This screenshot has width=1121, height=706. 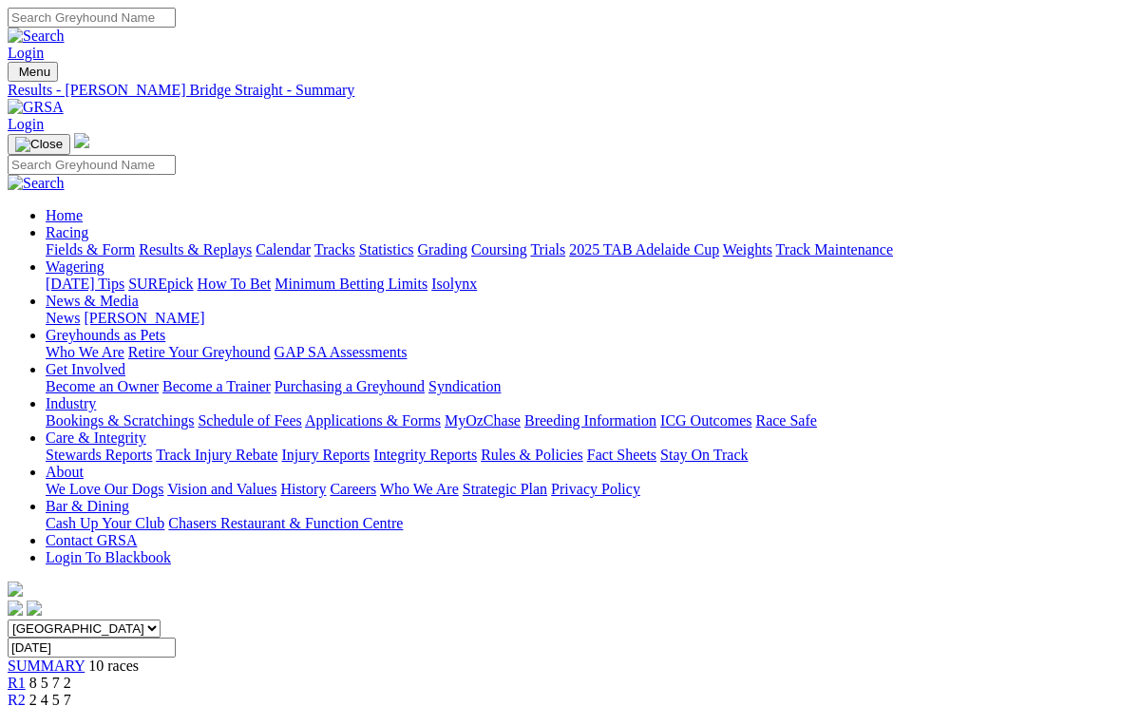 I want to click on a: Results & Replays, so click(x=195, y=249).